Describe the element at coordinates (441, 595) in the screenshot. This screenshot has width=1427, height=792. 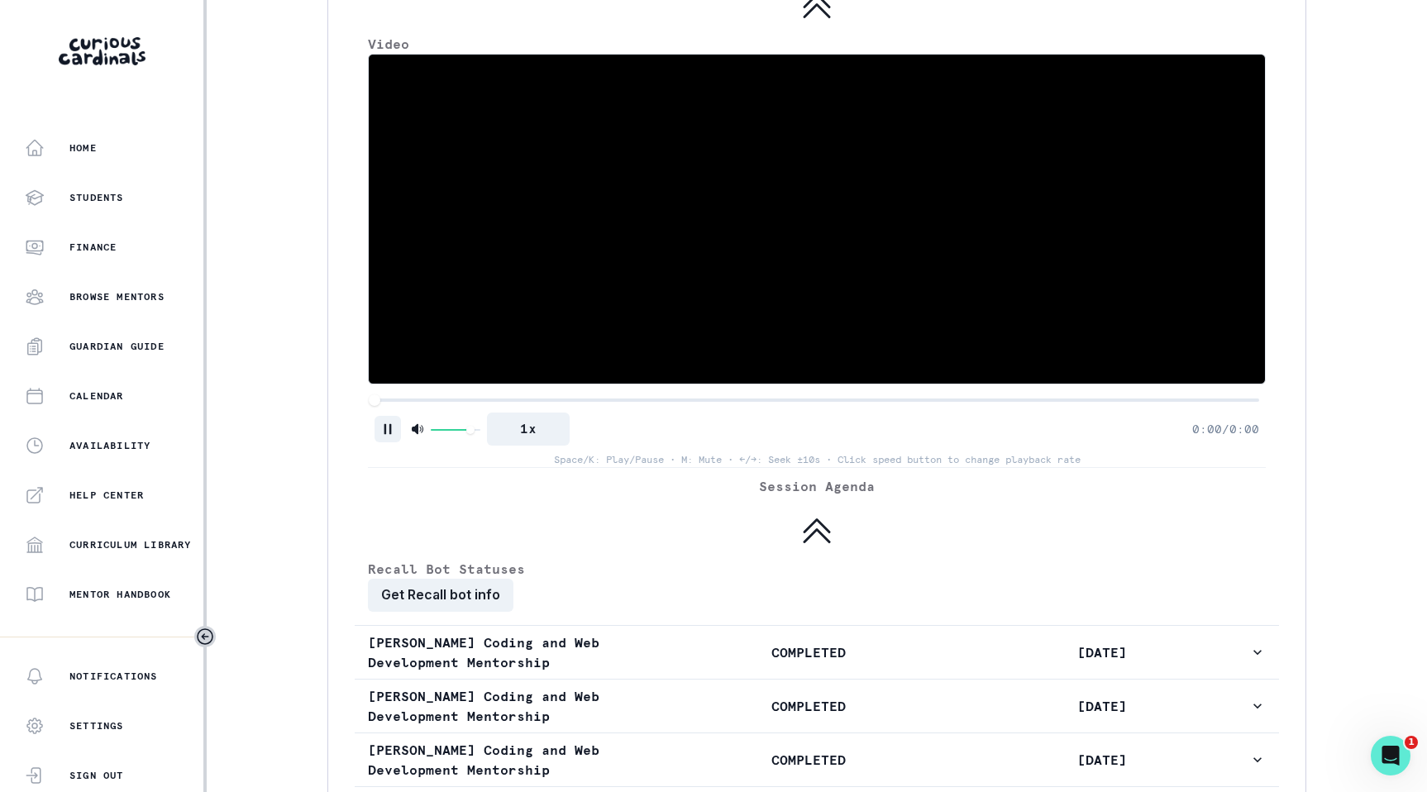
I see `button: Get Recall bot info` at that location.